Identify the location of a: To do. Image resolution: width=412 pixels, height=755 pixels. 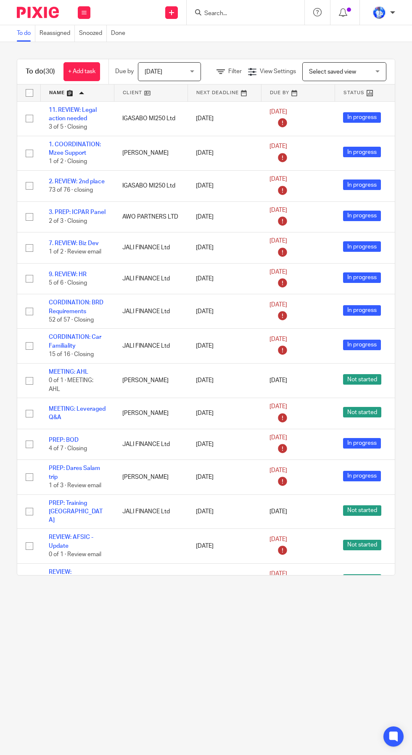
(26, 33).